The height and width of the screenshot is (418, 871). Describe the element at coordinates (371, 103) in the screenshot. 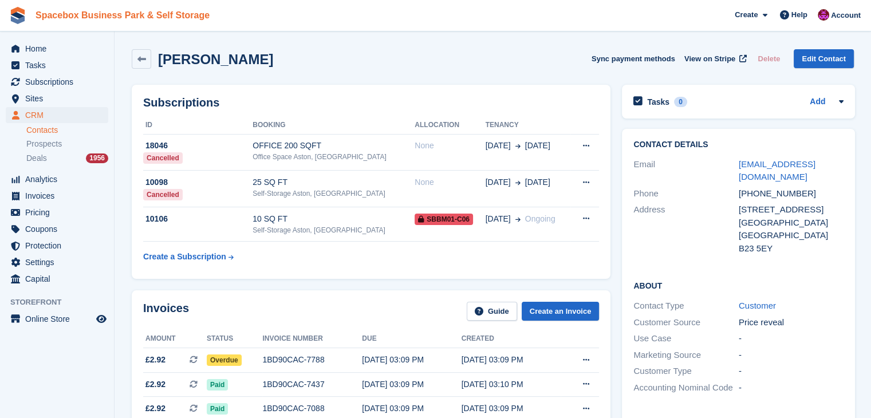

I see `h2: Subscriptions` at that location.